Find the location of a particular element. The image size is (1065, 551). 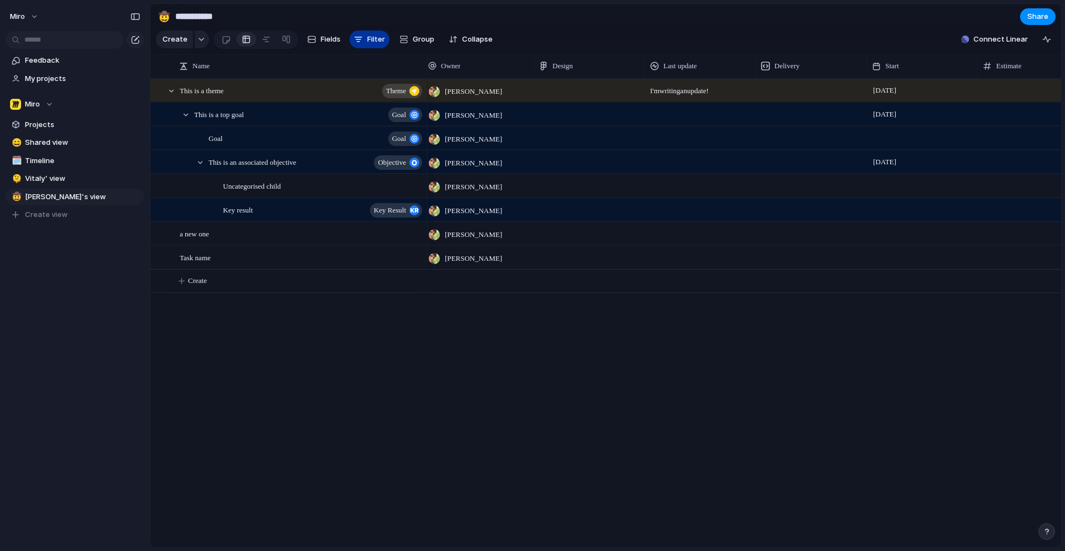

span: Projects is located at coordinates (83, 125).